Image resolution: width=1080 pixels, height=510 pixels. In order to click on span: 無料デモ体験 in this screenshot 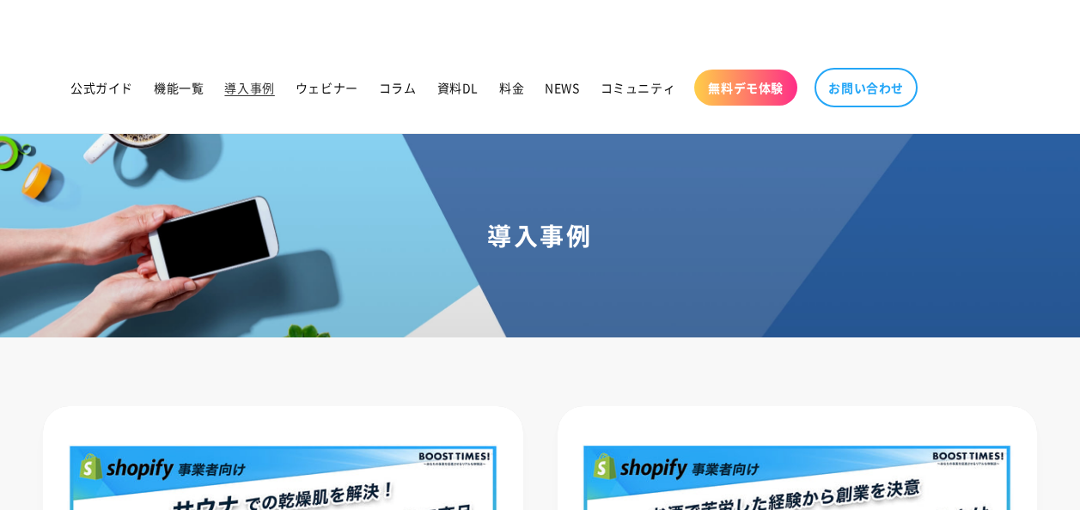, I will do `click(746, 88)`.